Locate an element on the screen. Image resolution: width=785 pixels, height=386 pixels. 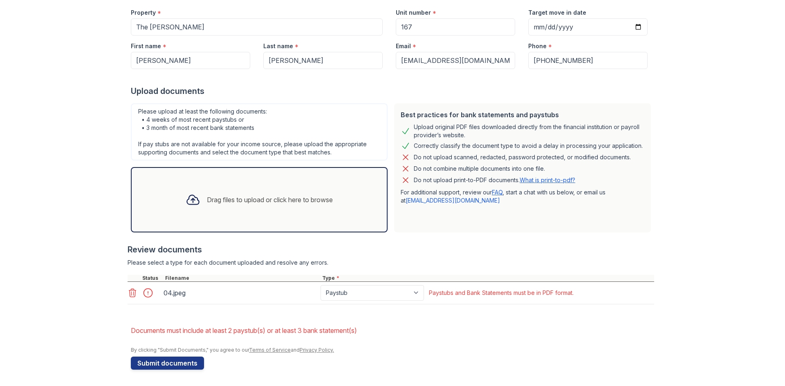
div: Do not combine multiple documents into one file. is located at coordinates (479, 169).